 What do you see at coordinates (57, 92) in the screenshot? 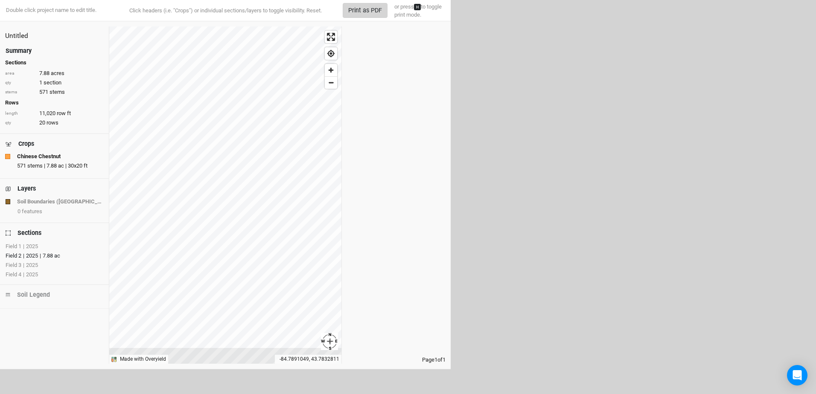
I see `span: stems` at bounding box center [57, 92].